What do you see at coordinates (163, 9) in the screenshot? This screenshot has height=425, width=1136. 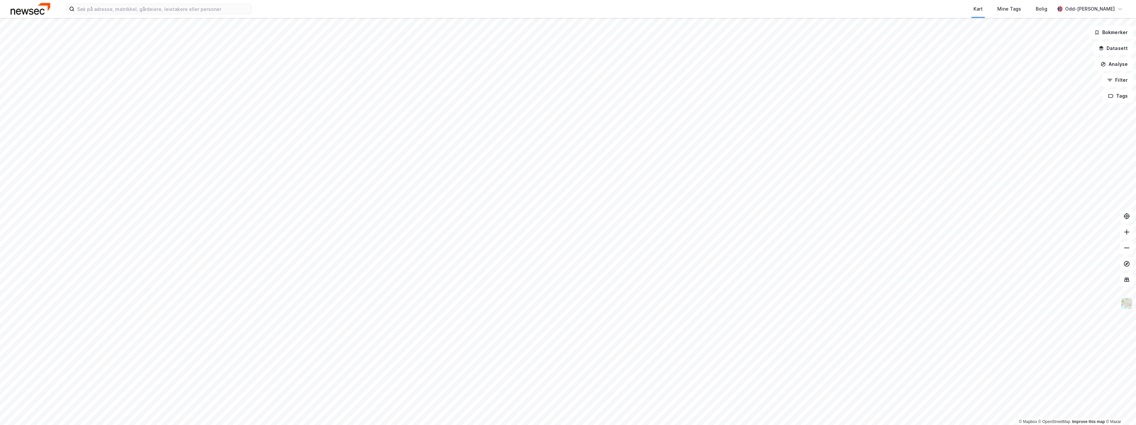 I see `input: Søk på adresse, matrikkel, gårdeiere, leietakere eller personer` at bounding box center [163, 9].